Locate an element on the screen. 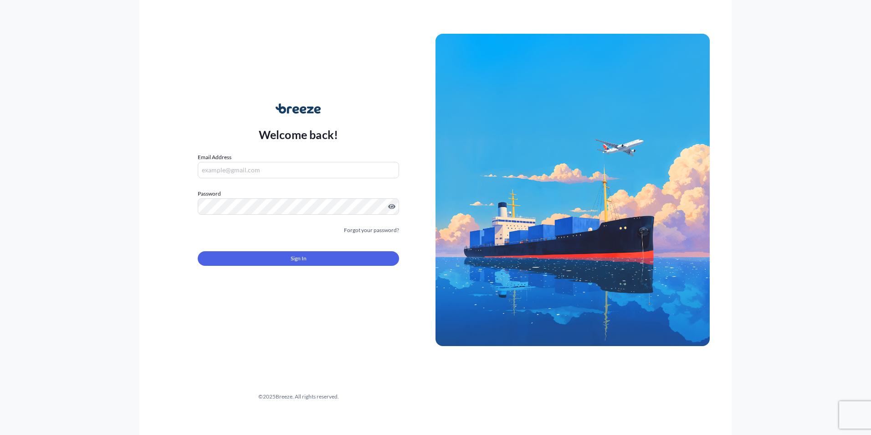  a: Forgot your password? is located at coordinates (371, 230).